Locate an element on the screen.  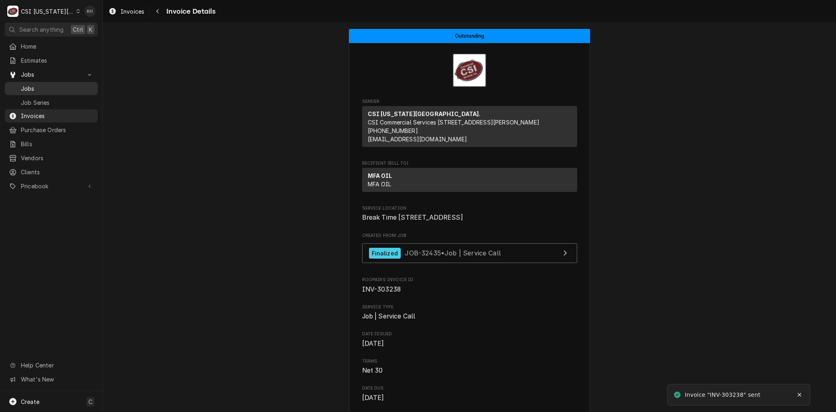
a: Purchase Orders is located at coordinates (51, 130).